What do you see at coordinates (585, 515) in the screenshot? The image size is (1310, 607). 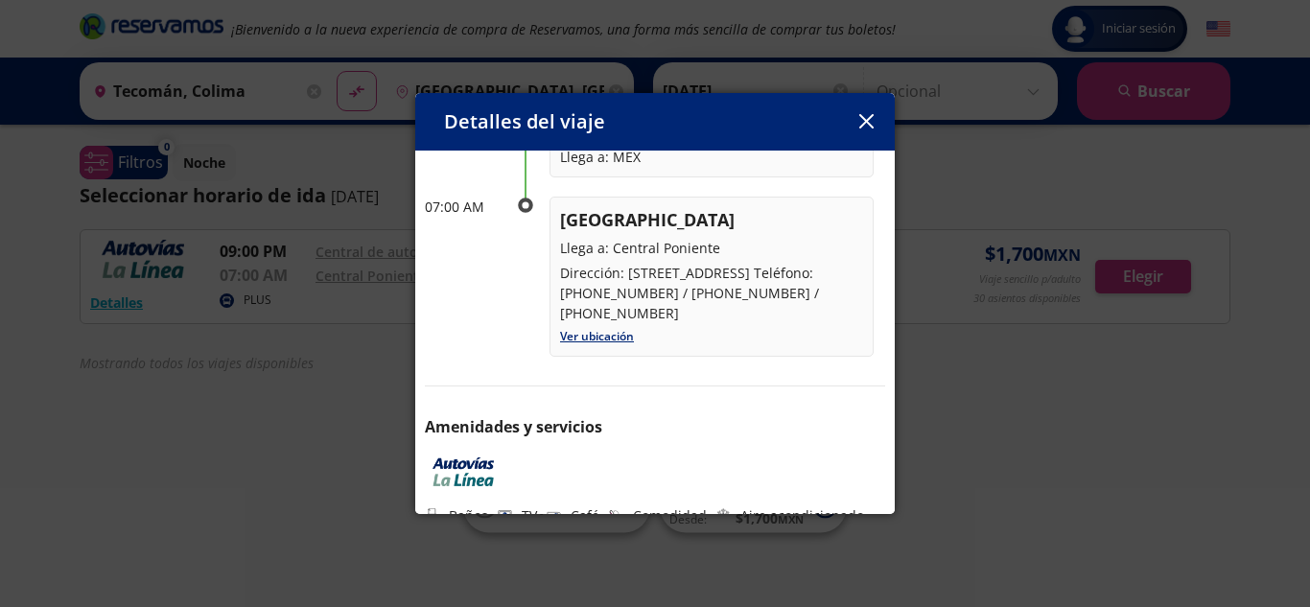 I see `p: Café` at bounding box center [585, 515].